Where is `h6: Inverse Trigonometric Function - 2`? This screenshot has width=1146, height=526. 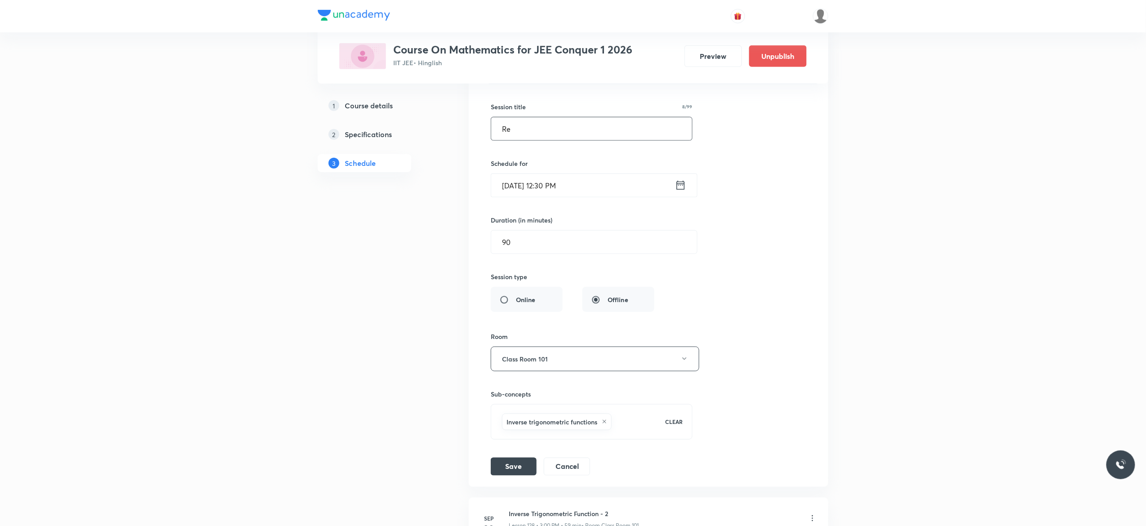
h6: Inverse Trigonometric Function - 2 is located at coordinates (574, 513).